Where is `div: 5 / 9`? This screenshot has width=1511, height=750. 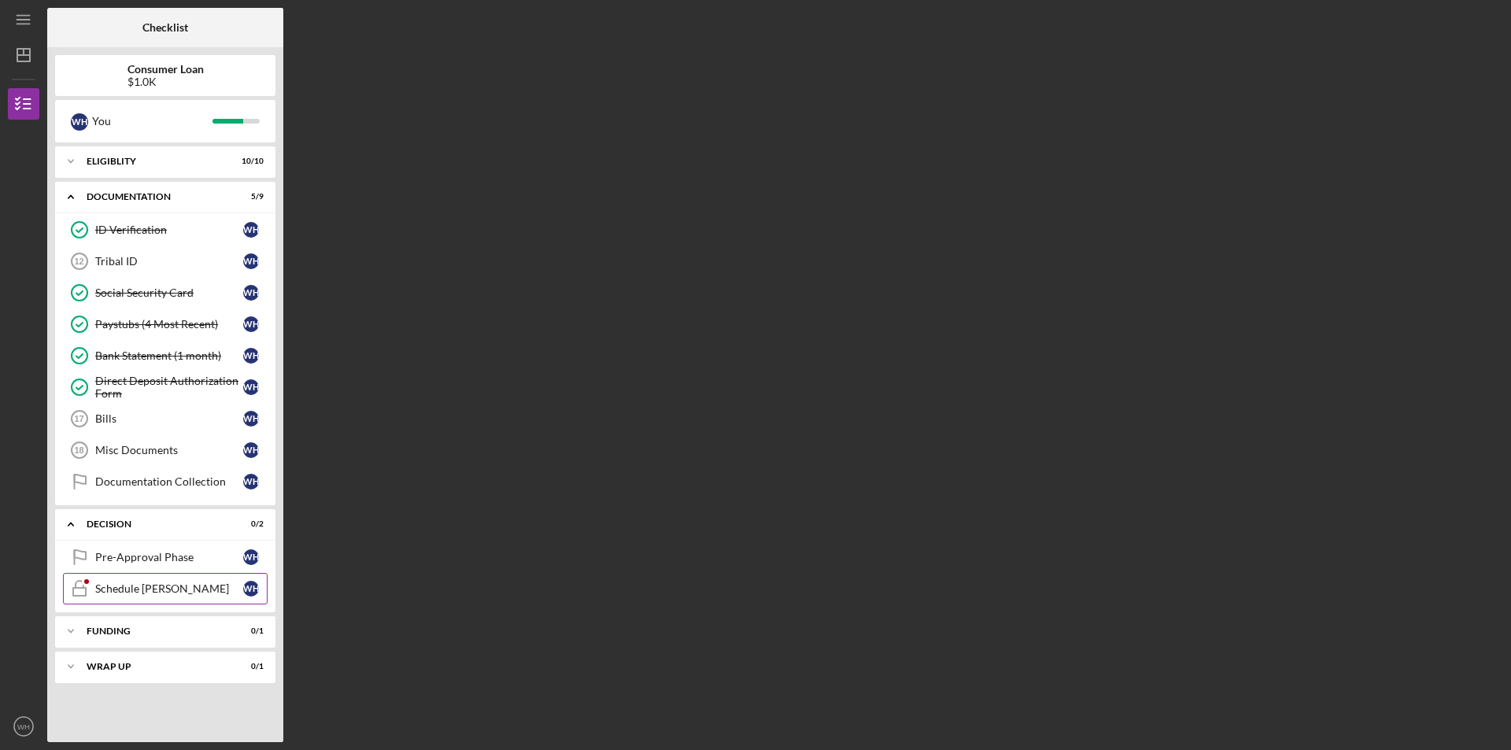 div: 5 / 9 is located at coordinates (249, 197).